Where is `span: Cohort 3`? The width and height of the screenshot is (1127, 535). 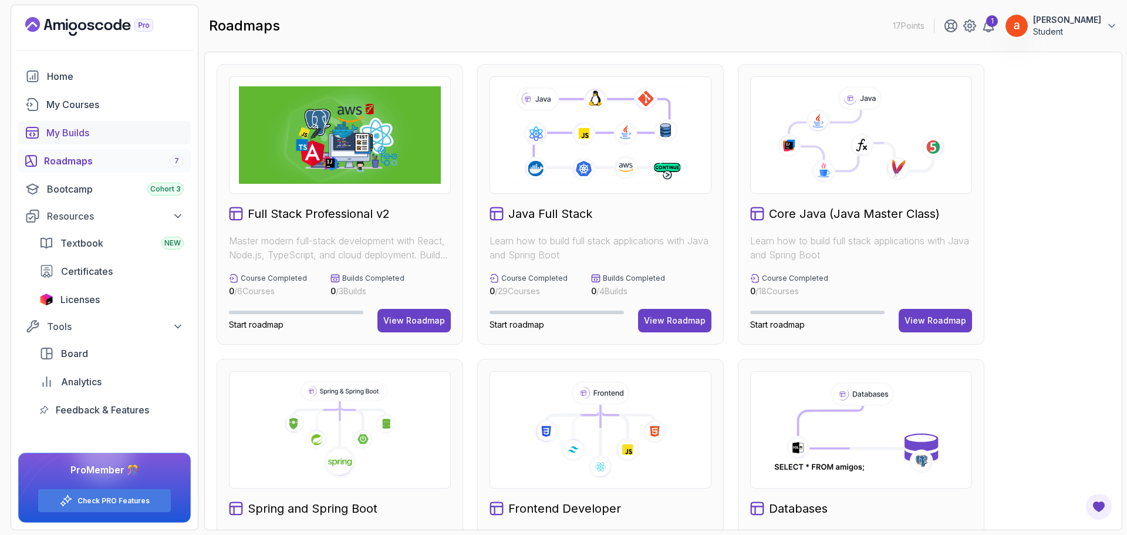
span: Cohort 3 is located at coordinates (166, 189).